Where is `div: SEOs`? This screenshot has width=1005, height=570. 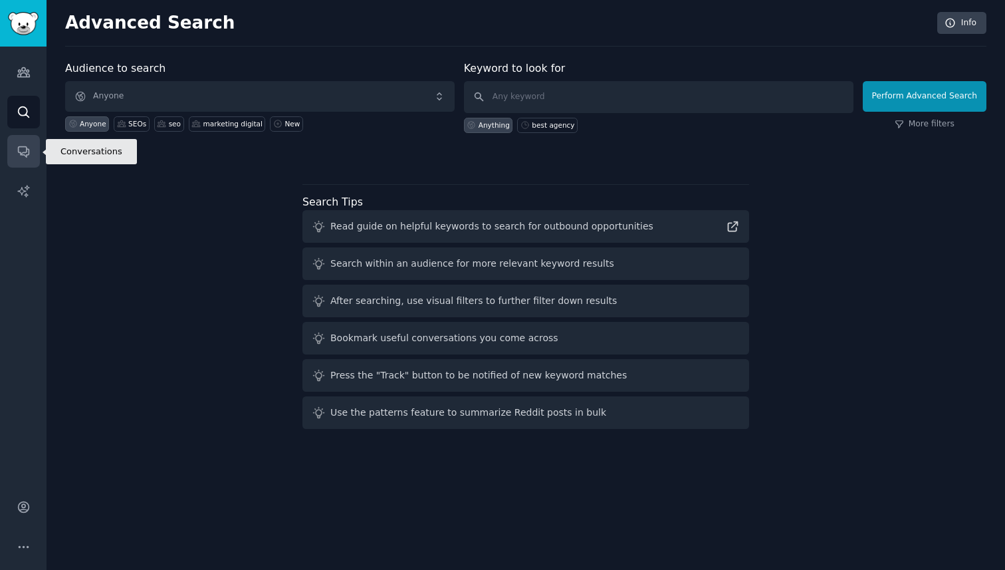 div: SEOs is located at coordinates (137, 124).